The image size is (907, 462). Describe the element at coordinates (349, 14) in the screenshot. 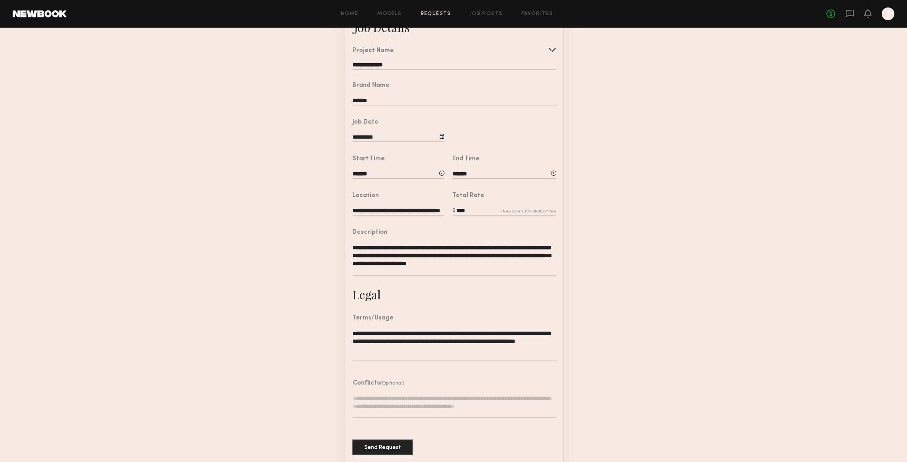

I see `a: Home` at that location.